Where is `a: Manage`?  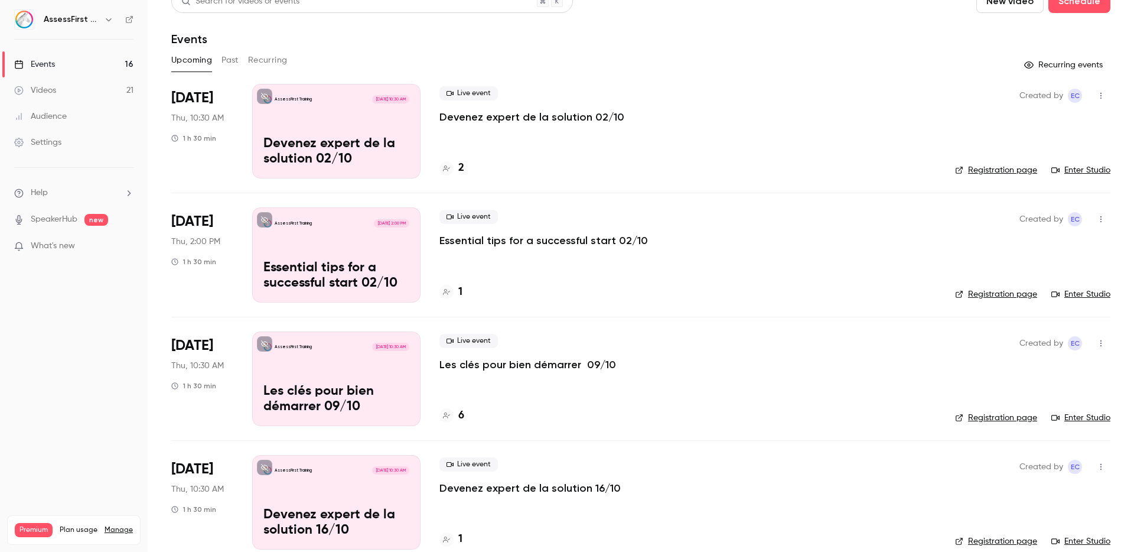 a: Manage is located at coordinates (119, 530).